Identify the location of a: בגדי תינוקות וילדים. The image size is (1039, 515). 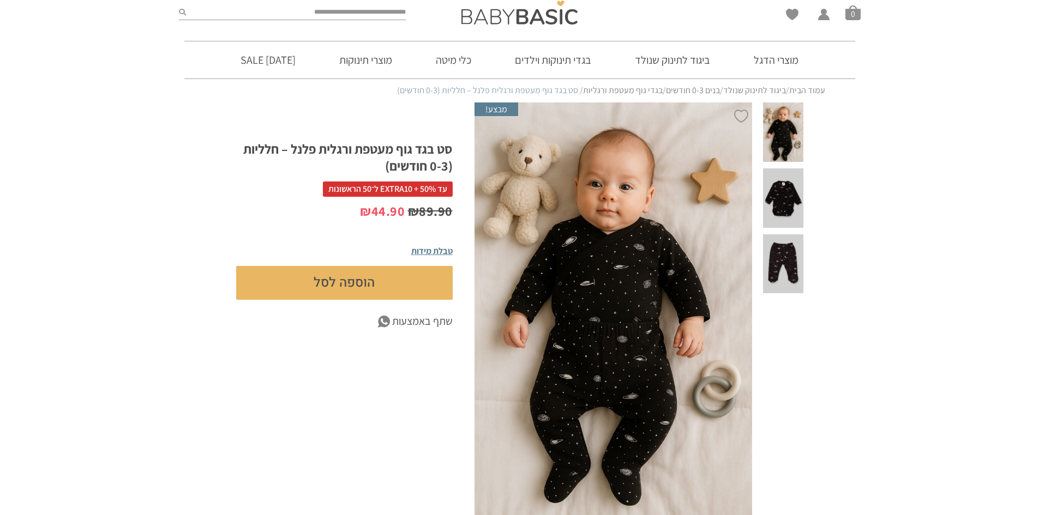
(553, 60).